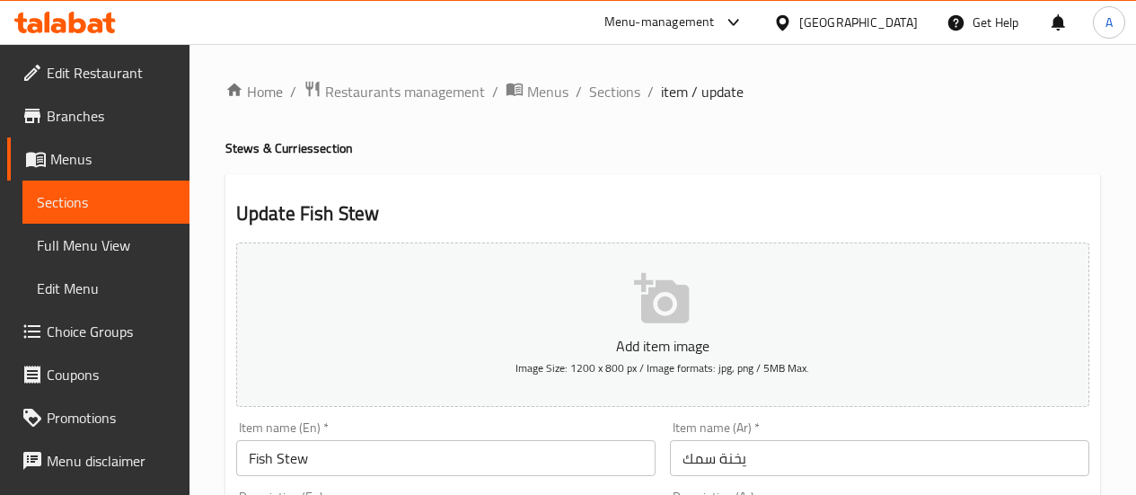  Describe the element at coordinates (663, 324) in the screenshot. I see `button: Add item imageImage Size: 1200 x 800 px / Image formats: jpg, png / 5MB Max.` at that location.